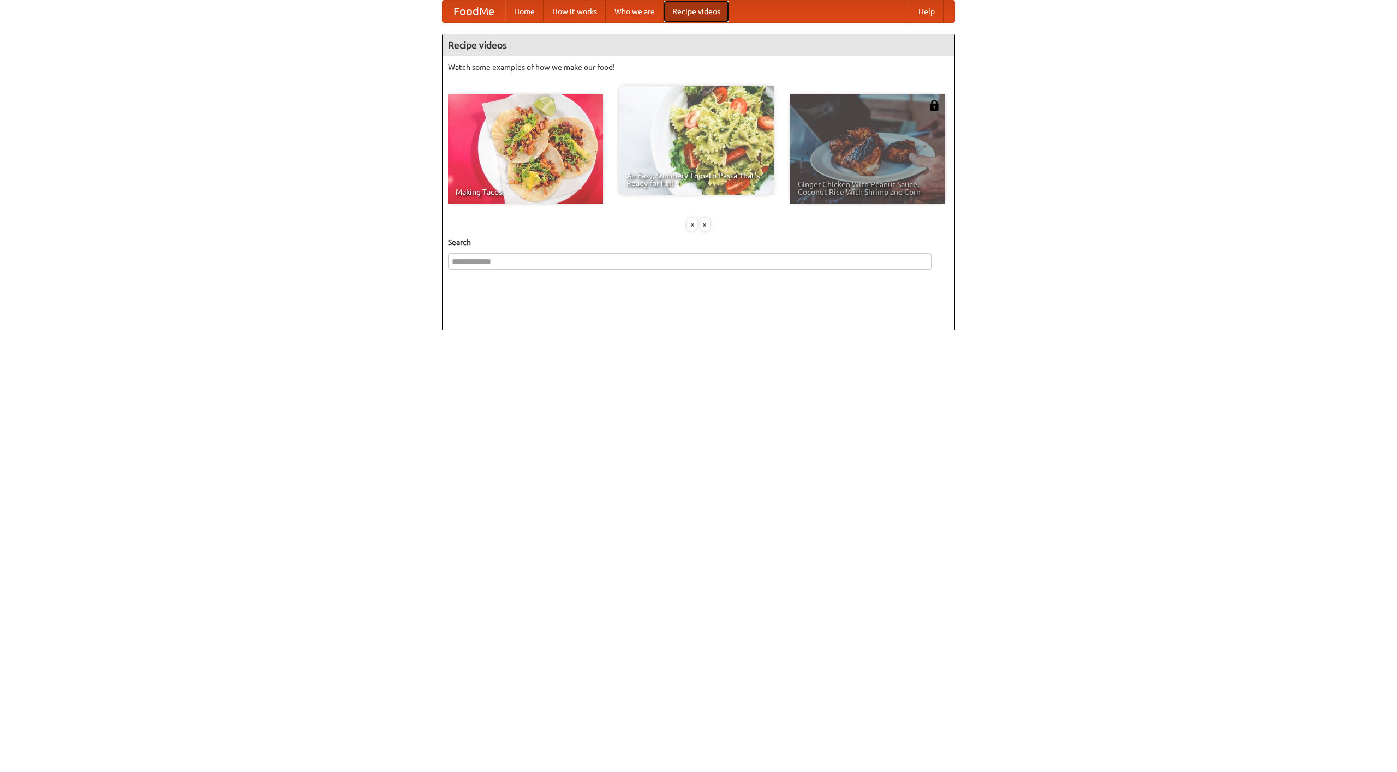 The width and height of the screenshot is (1397, 772). I want to click on img: 483408.png, so click(934, 105).